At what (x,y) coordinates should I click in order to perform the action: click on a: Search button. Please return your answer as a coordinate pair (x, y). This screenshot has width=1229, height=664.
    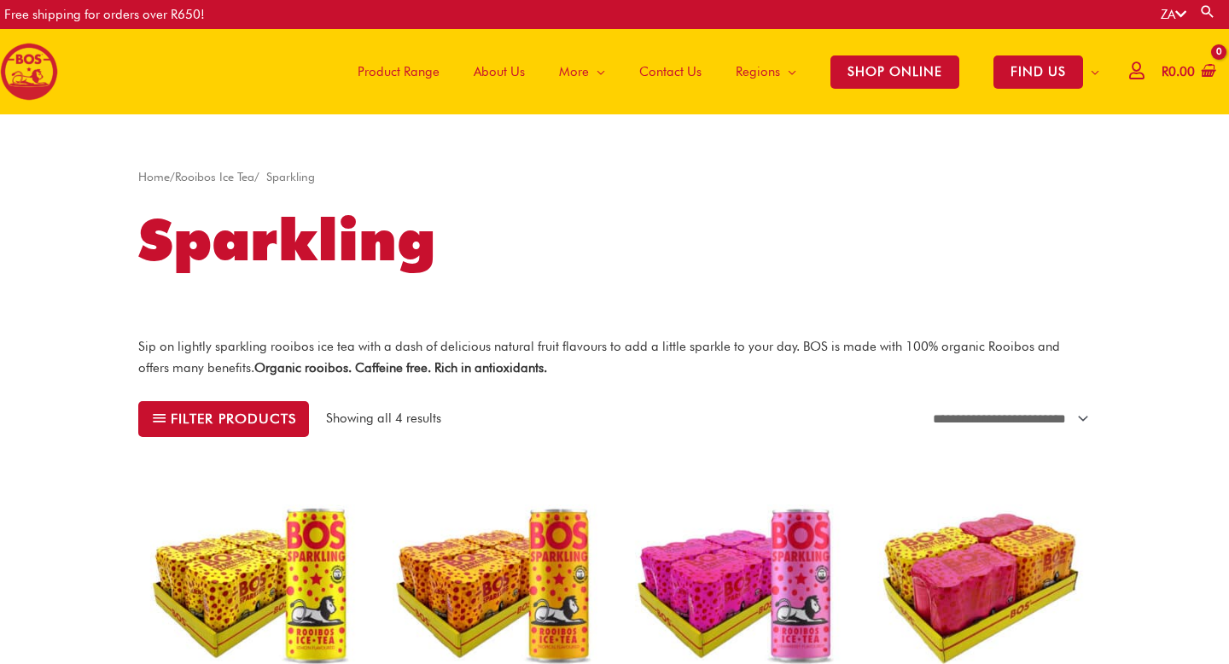
    Looking at the image, I should click on (1208, 11).